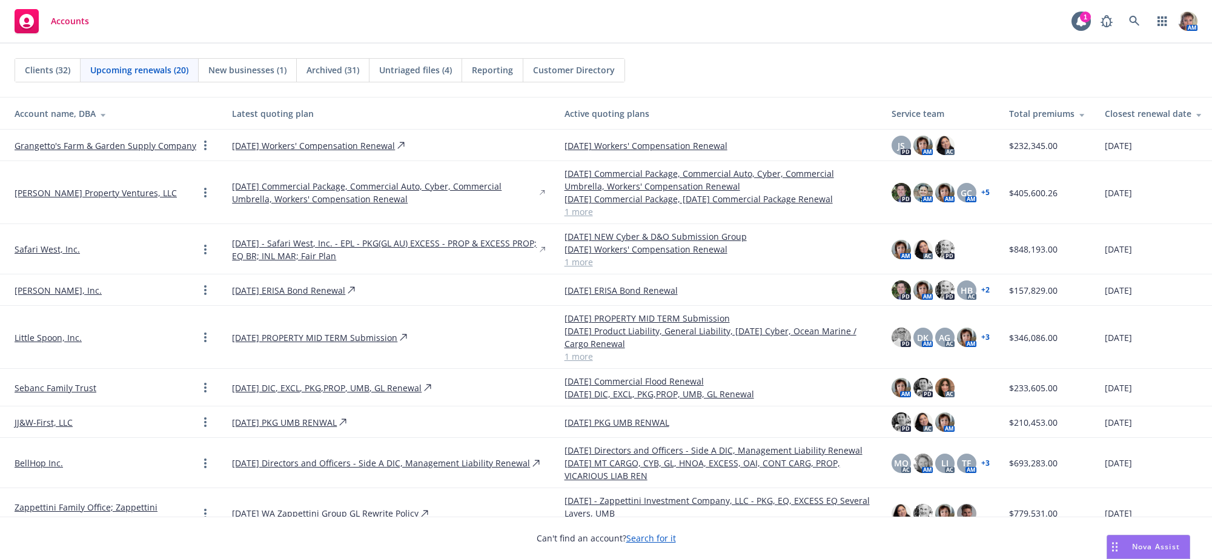 Image resolution: width=1212 pixels, height=559 pixels. Describe the element at coordinates (47, 70) in the screenshot. I see `span: Clients (32)` at that location.